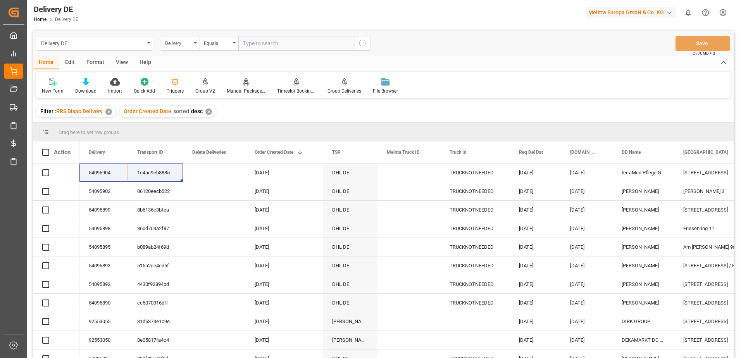  Describe the element at coordinates (40, 19) in the screenshot. I see `a: Home` at that location.